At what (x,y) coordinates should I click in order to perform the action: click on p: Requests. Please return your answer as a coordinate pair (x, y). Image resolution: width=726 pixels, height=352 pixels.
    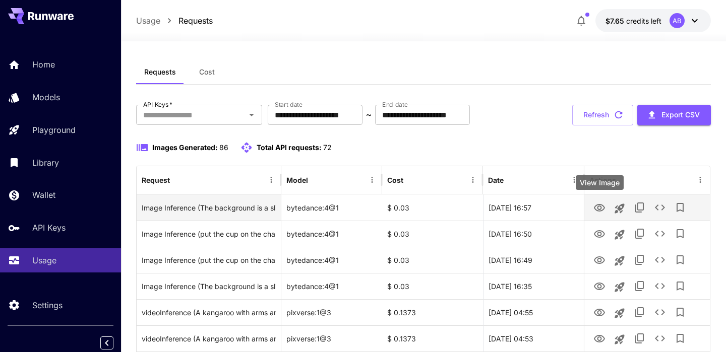
    Looking at the image, I should click on (195, 21).